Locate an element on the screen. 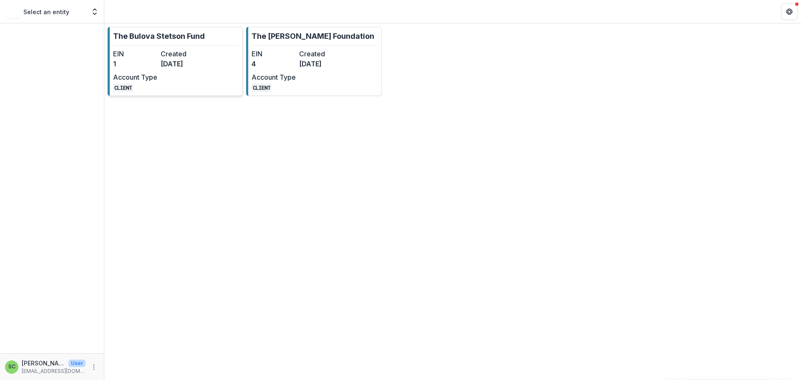 This screenshot has width=801, height=380. dd: 4 is located at coordinates (274, 64).